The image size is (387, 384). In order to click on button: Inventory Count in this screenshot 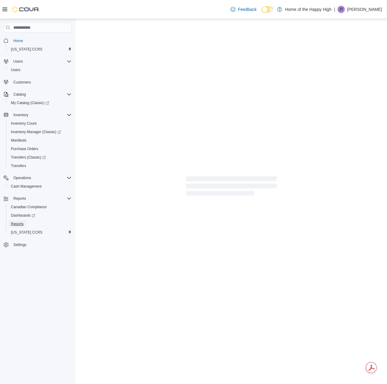, I will do `click(40, 124)`.